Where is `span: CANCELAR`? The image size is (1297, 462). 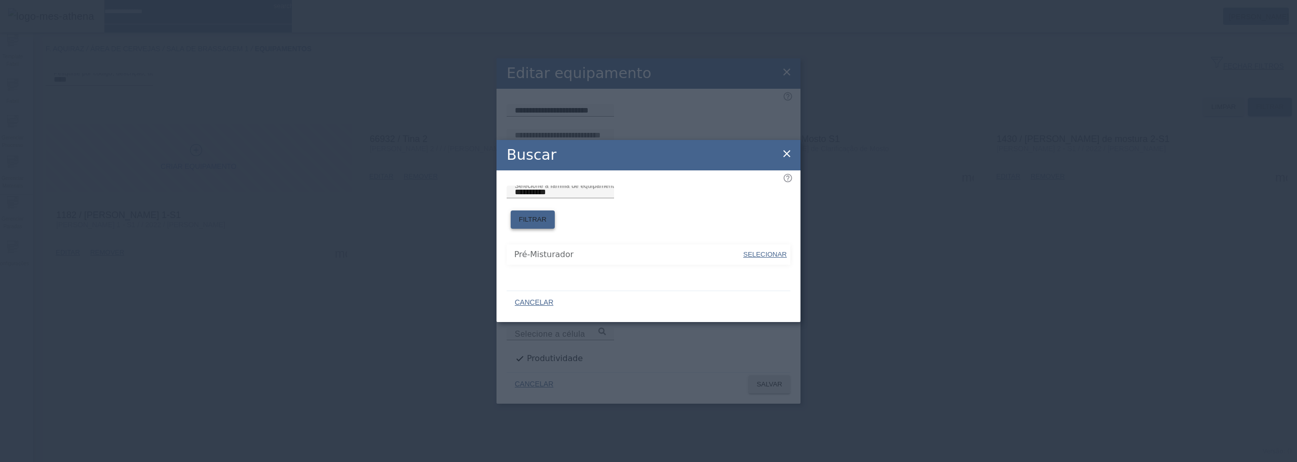
span: CANCELAR is located at coordinates (534, 303).